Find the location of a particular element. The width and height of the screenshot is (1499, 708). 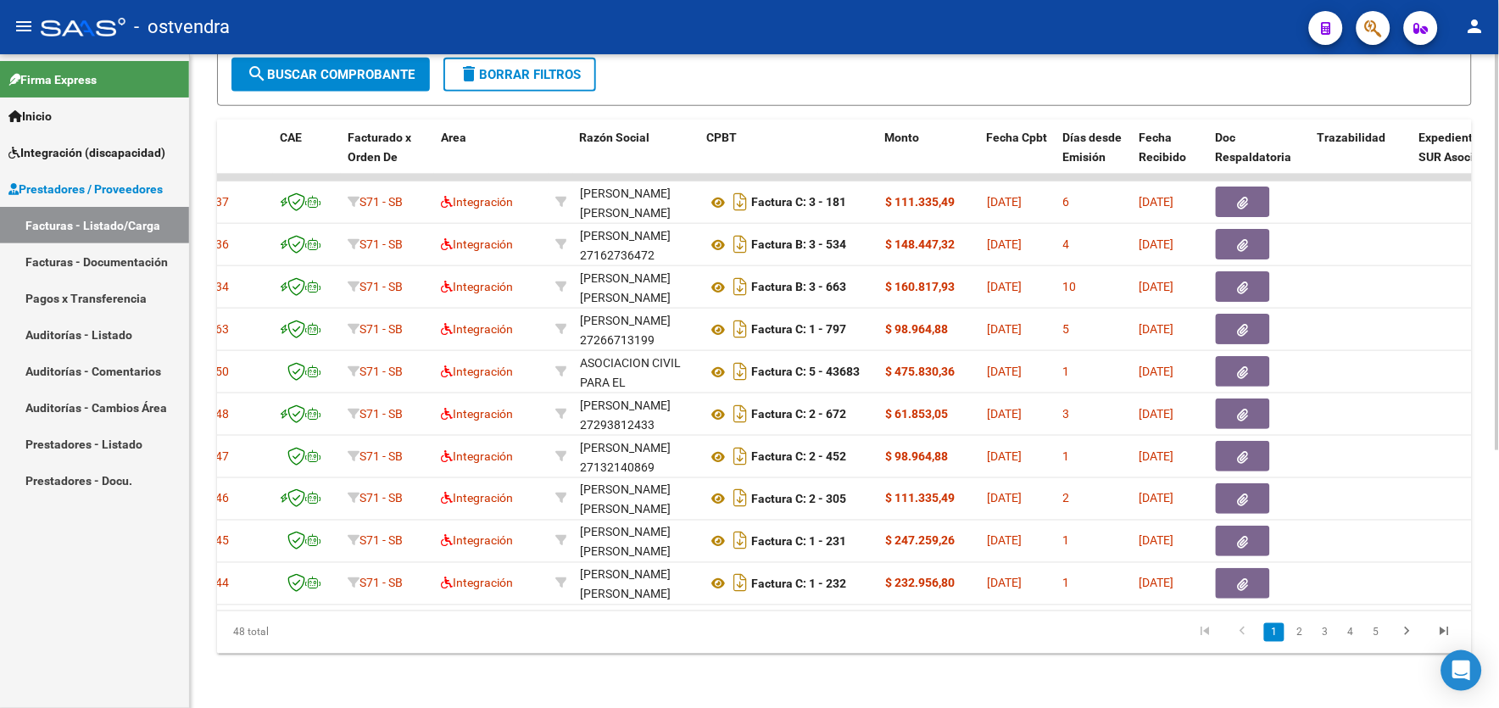

div: 27326775687 is located at coordinates (637, 287).